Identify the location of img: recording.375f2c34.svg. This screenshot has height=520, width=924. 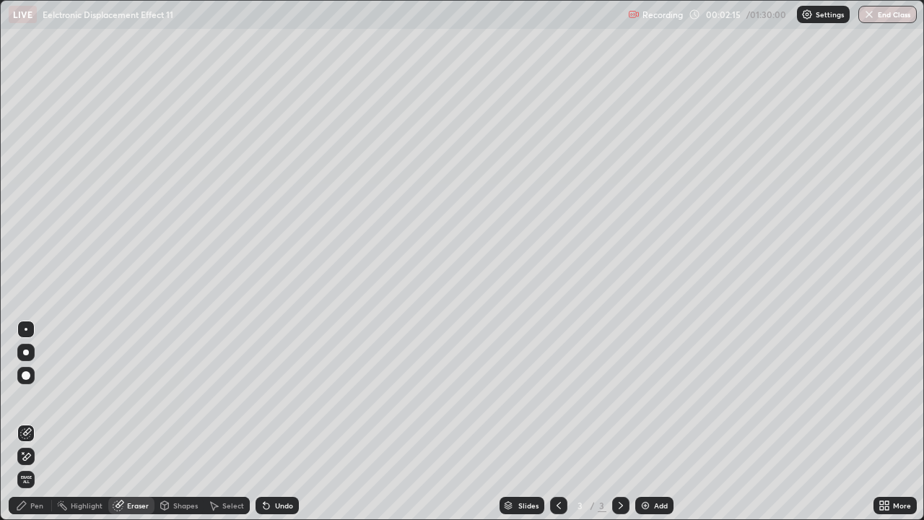
(634, 14).